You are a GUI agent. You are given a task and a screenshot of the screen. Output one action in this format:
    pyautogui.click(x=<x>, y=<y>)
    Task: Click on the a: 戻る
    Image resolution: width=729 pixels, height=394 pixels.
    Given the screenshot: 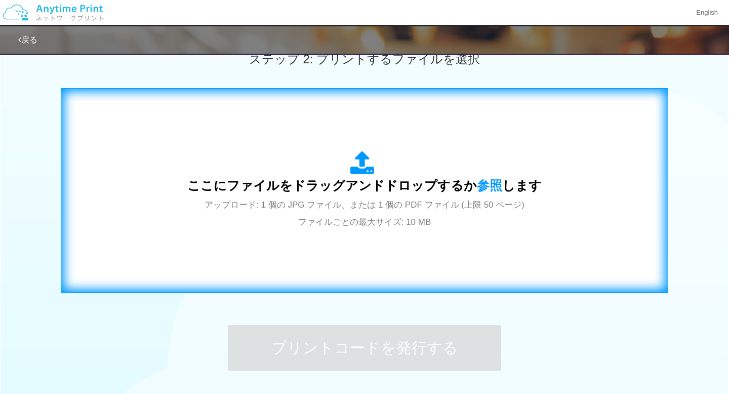 What is the action you would take?
    pyautogui.click(x=28, y=39)
    